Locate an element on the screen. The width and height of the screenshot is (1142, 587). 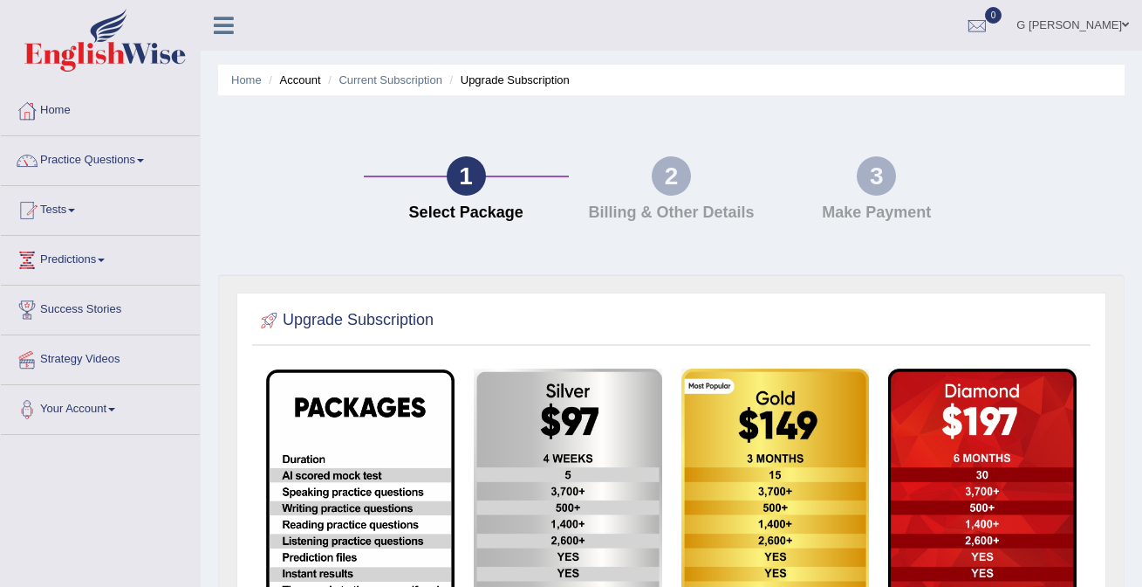
h4: Select Package is located at coordinates (466, 213).